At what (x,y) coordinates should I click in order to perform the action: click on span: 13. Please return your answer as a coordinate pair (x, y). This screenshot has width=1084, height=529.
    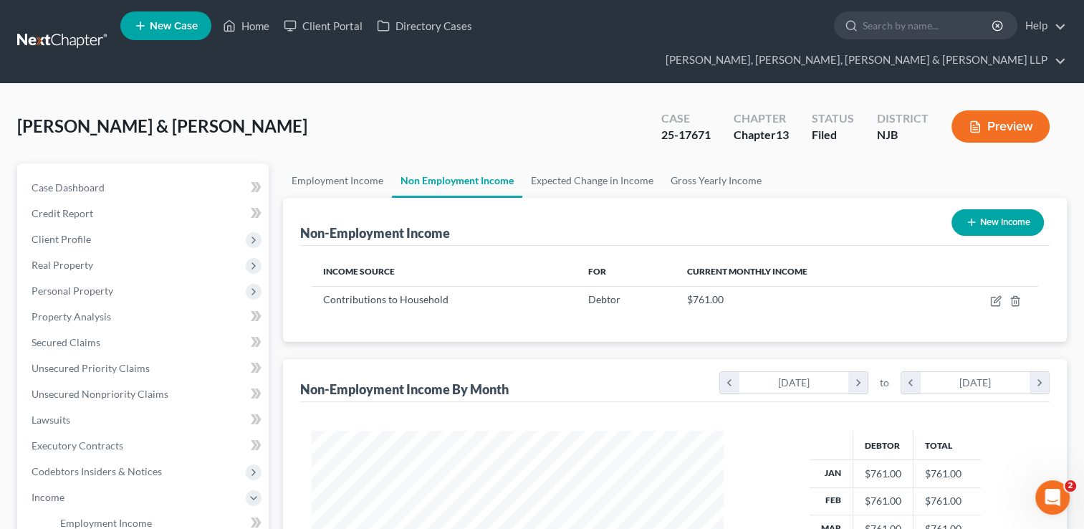
    Looking at the image, I should click on (782, 134).